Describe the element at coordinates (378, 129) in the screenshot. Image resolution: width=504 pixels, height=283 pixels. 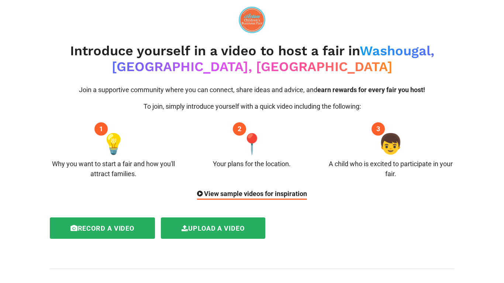
I see `div: 3` at that location.